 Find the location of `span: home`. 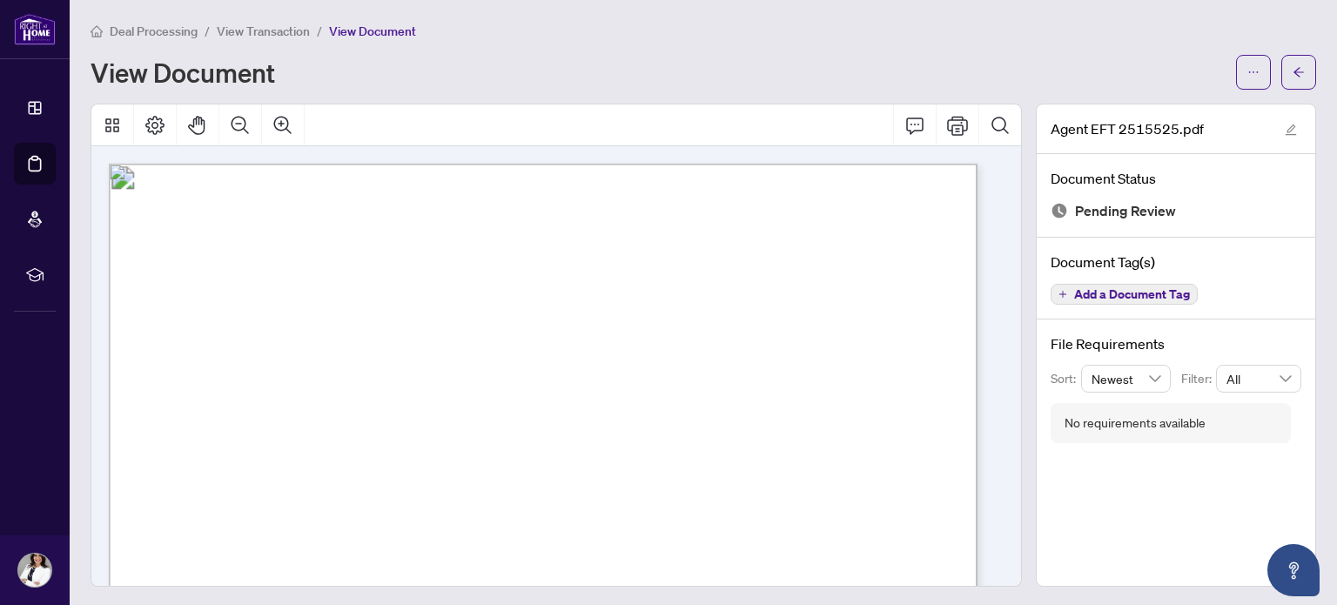

span: home is located at coordinates (97, 31).